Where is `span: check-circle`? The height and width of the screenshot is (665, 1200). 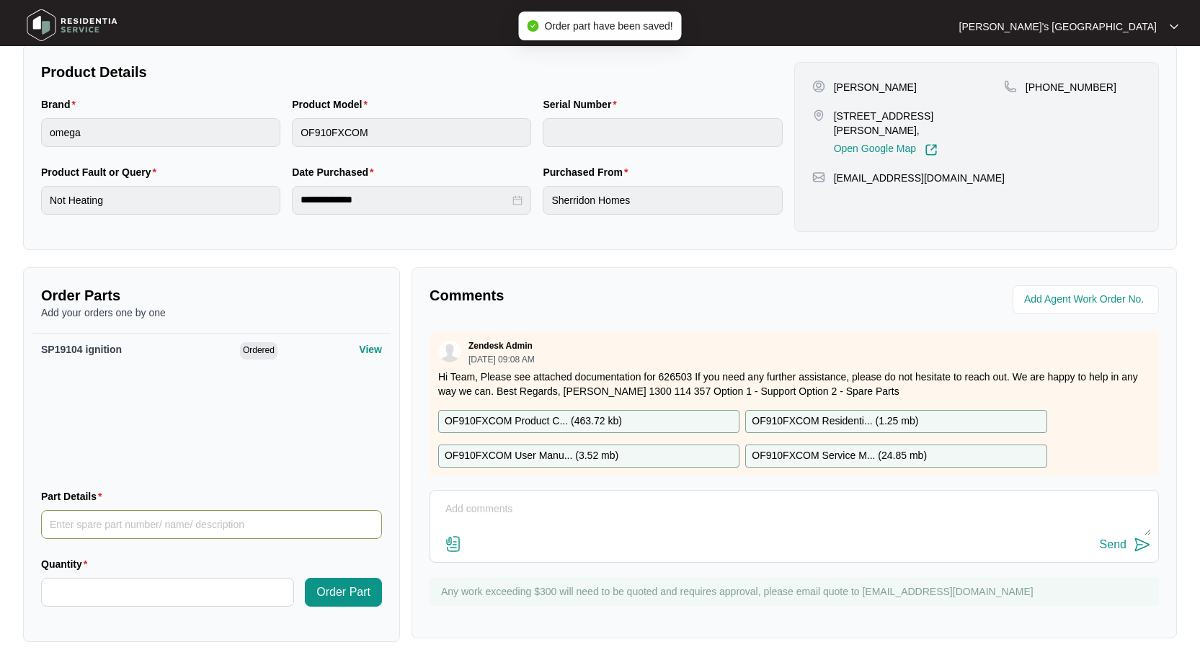 span: check-circle is located at coordinates (533, 26).